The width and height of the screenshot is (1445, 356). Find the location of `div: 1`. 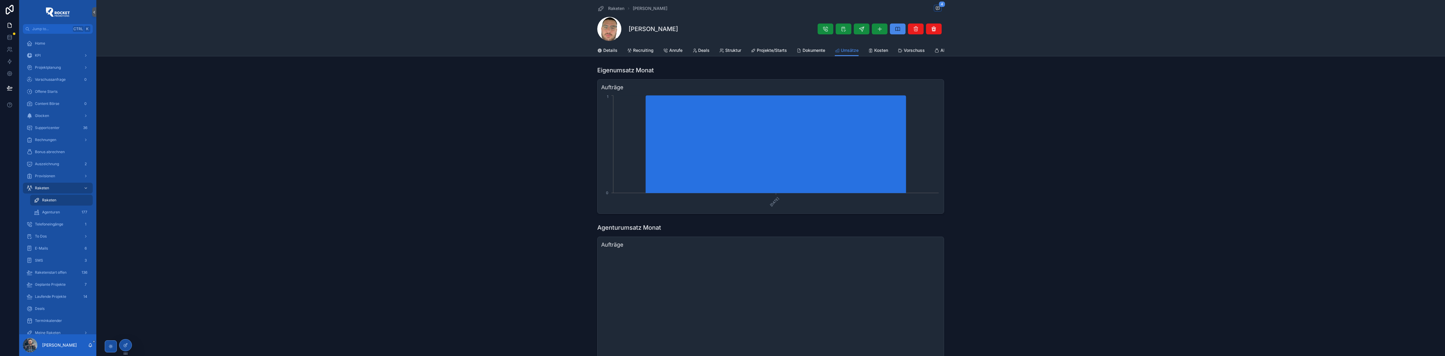

div: 1 is located at coordinates (86, 224).